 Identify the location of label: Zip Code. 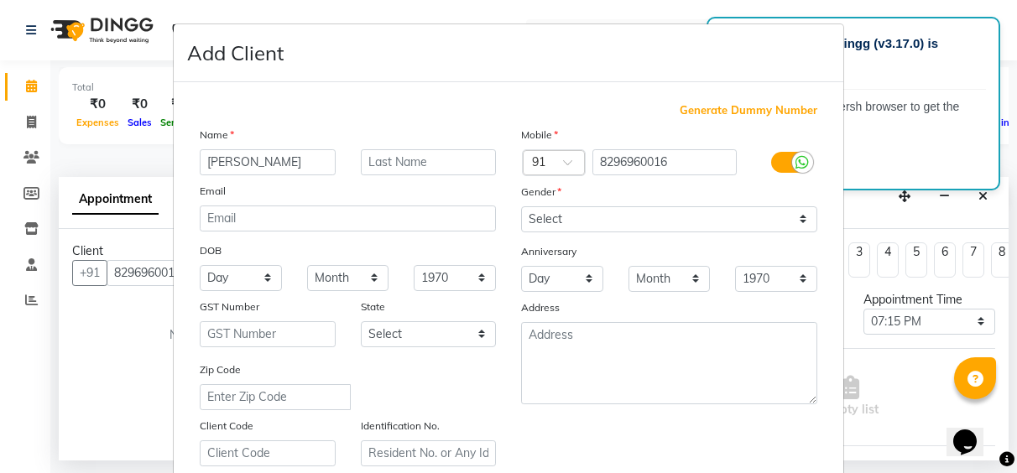
(220, 370).